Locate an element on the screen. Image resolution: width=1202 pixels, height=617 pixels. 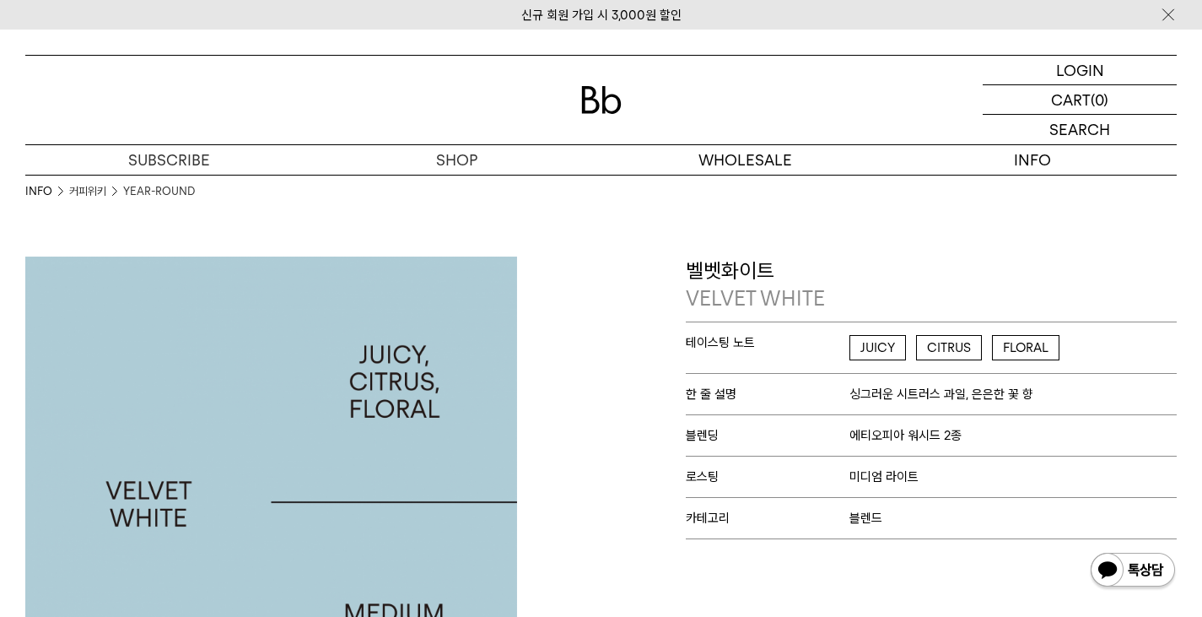
span: 테이스팅 노트 is located at coordinates (768, 343).